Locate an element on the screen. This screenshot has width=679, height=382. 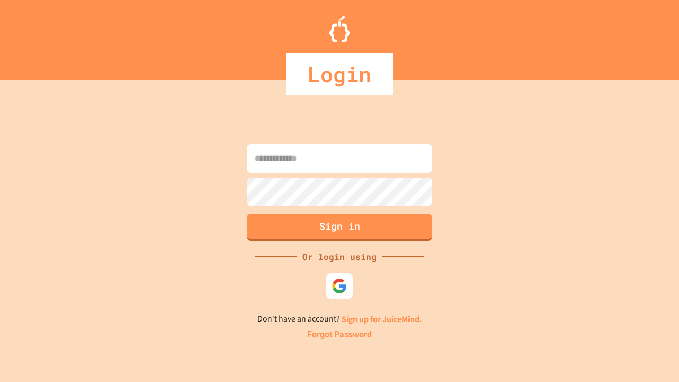
button: Sign in is located at coordinates (339, 227).